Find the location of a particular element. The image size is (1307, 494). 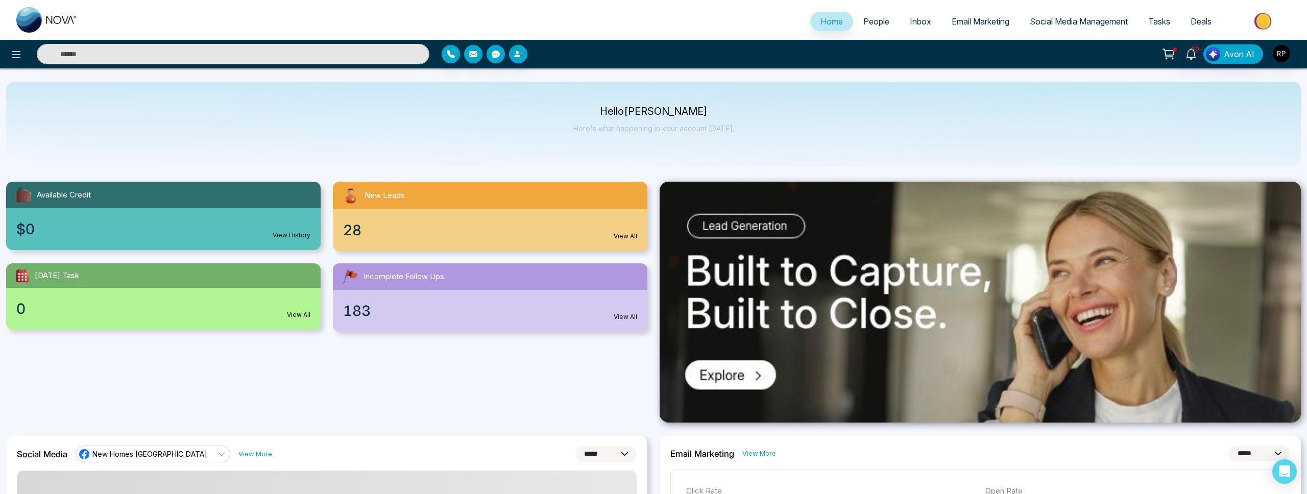

img: availableCredit.svg is located at coordinates (23, 195).